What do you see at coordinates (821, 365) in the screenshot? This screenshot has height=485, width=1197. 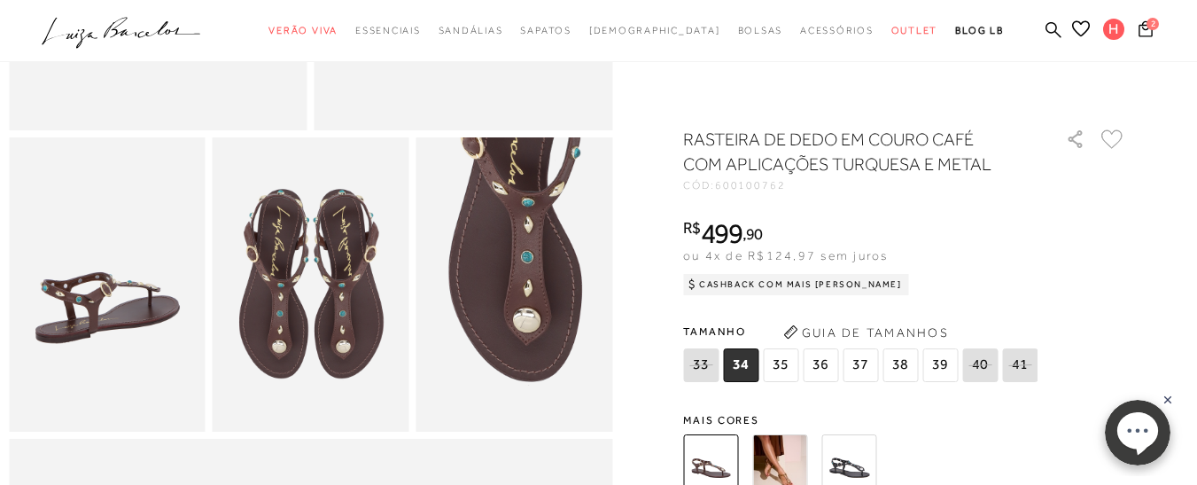 I see `span: 36` at bounding box center [821, 365].